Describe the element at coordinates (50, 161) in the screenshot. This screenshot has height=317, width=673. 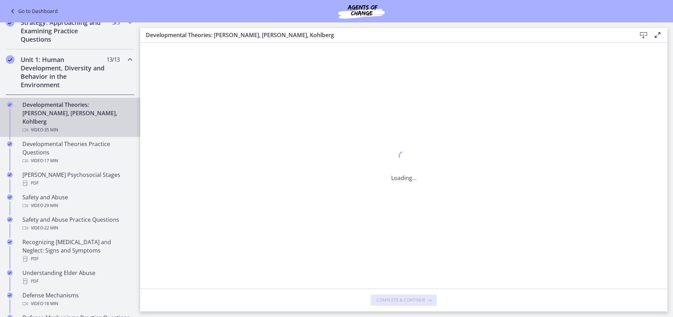
I see `span: · 17 min` at that location.